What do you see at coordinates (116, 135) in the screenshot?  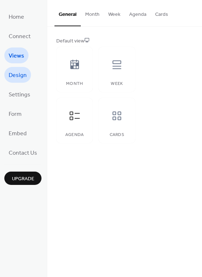 I see `div: Cards` at bounding box center [116, 135].